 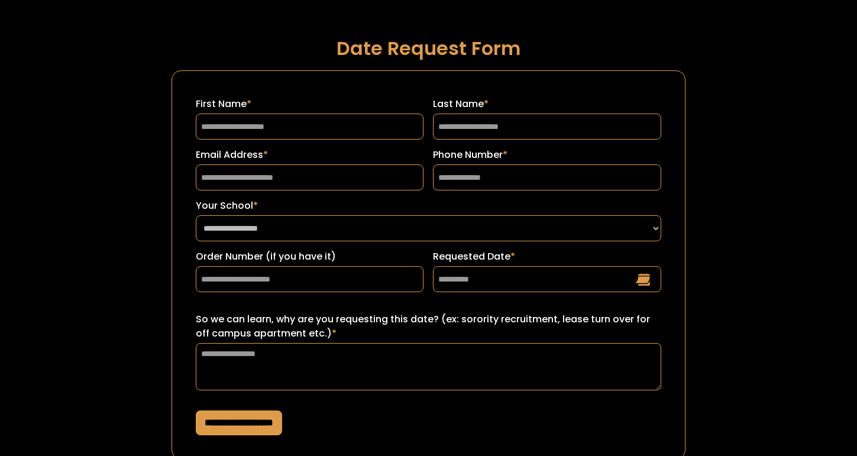 I want to click on label: Last Name, so click(x=547, y=104).